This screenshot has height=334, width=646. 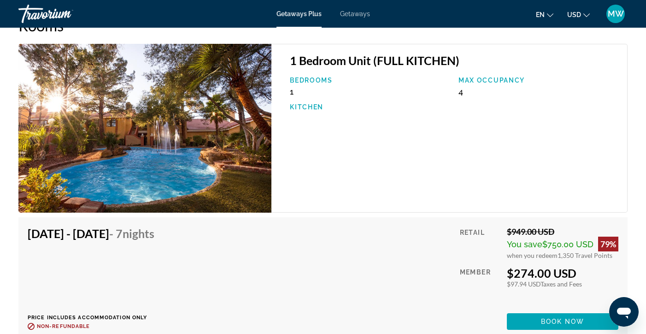 I want to click on p: Max Occupancy, so click(x=538, y=80).